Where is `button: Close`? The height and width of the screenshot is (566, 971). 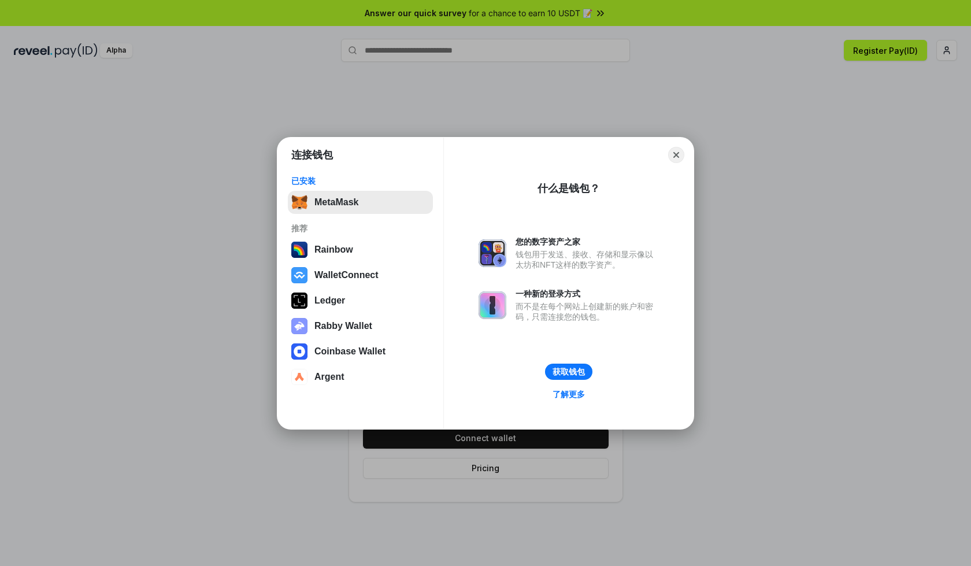 button: Close is located at coordinates (676, 155).